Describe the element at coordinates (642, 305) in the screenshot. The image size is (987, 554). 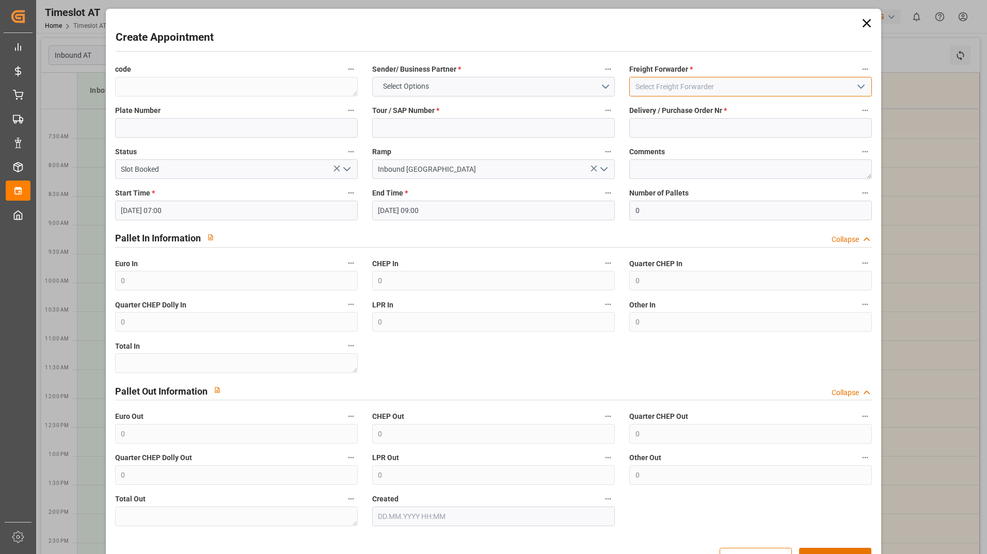
I see `span: Other In` at that location.